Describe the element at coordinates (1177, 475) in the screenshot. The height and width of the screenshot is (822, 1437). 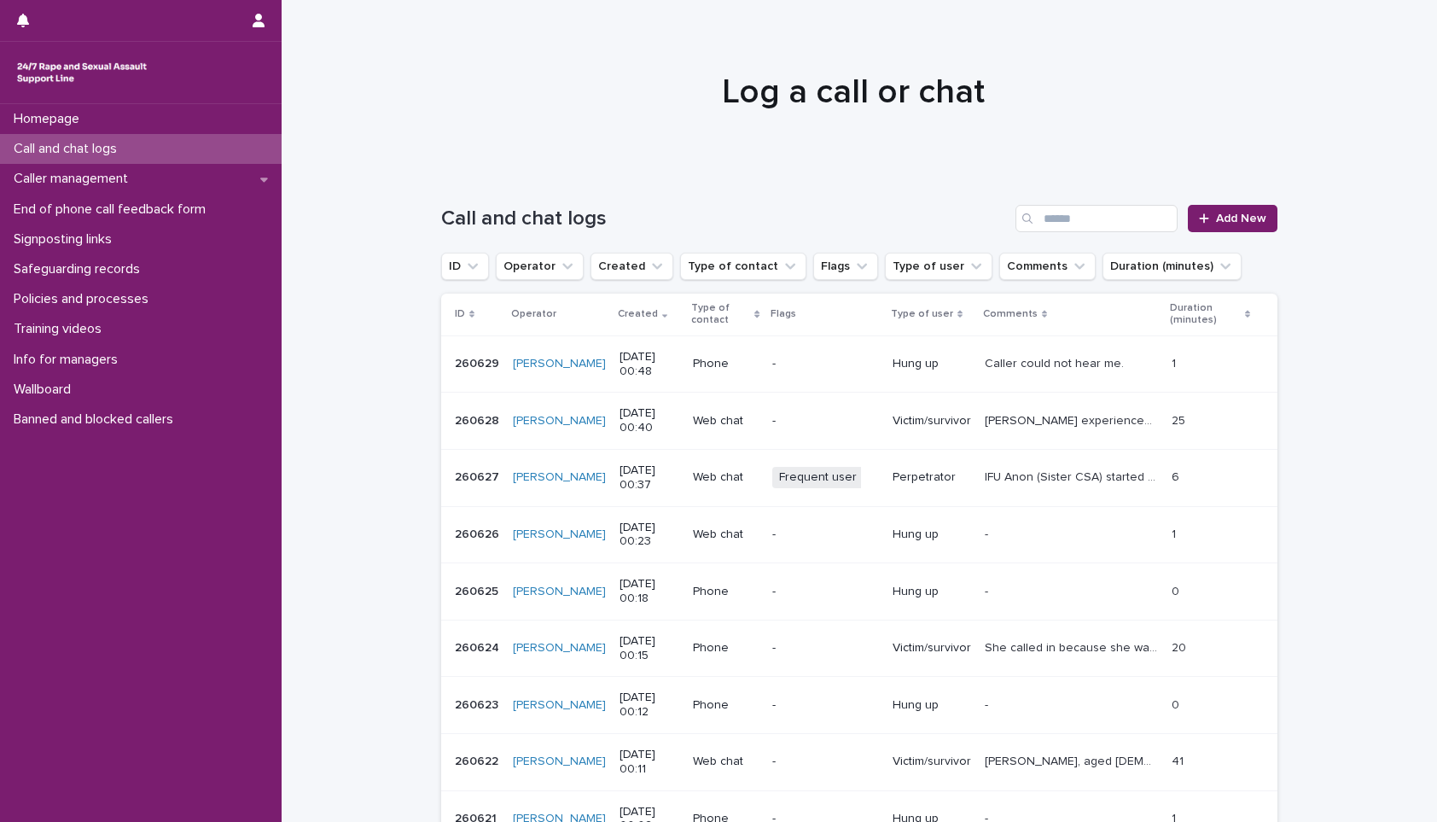
I see `p: 6` at that location.